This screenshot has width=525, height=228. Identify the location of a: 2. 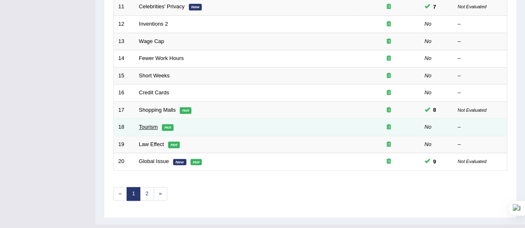
(146, 194).